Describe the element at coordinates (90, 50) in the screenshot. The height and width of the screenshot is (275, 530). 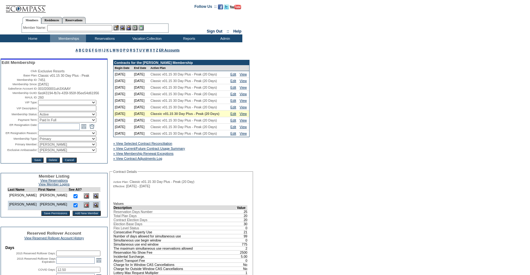
I see `a: E` at that location.